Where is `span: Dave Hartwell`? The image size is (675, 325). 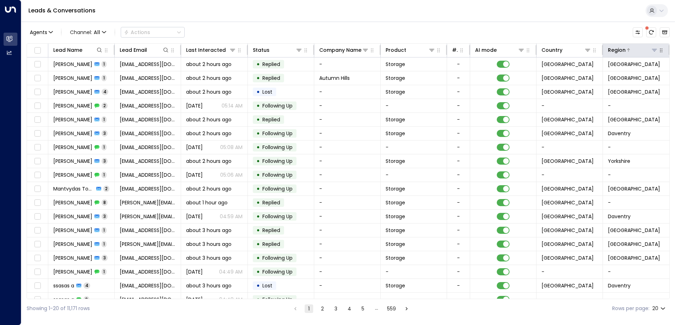
span: Dave Hartwell is located at coordinates (73, 244).